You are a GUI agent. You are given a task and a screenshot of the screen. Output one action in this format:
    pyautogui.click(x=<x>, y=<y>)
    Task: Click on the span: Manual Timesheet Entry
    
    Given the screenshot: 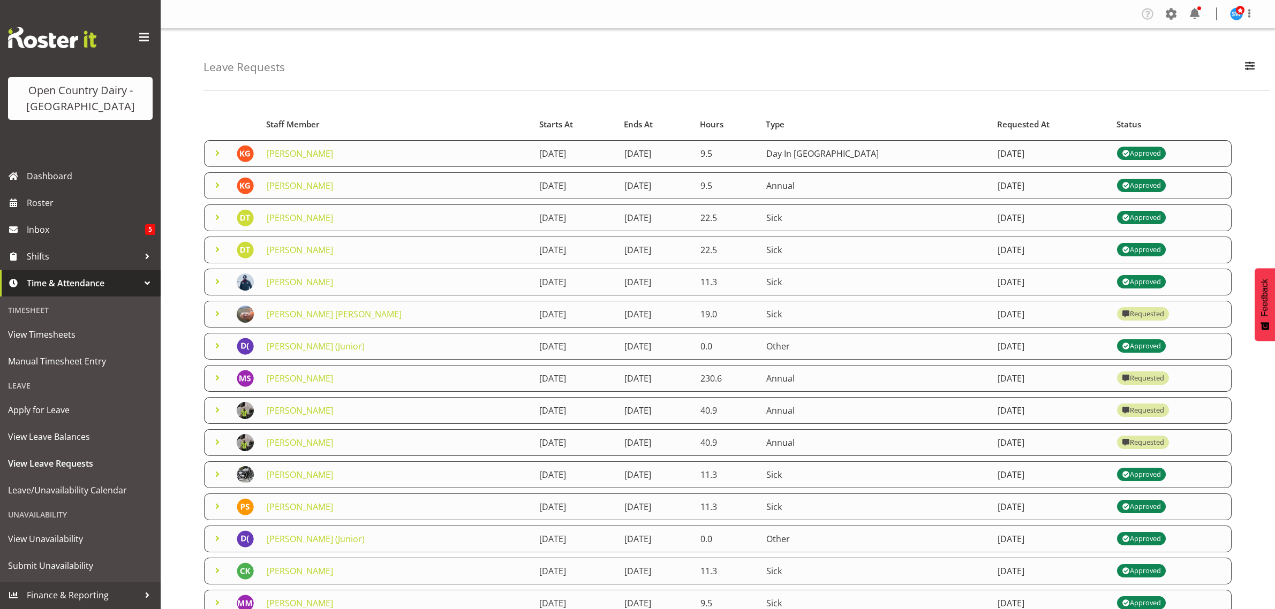 What is the action you would take?
    pyautogui.click(x=80, y=361)
    